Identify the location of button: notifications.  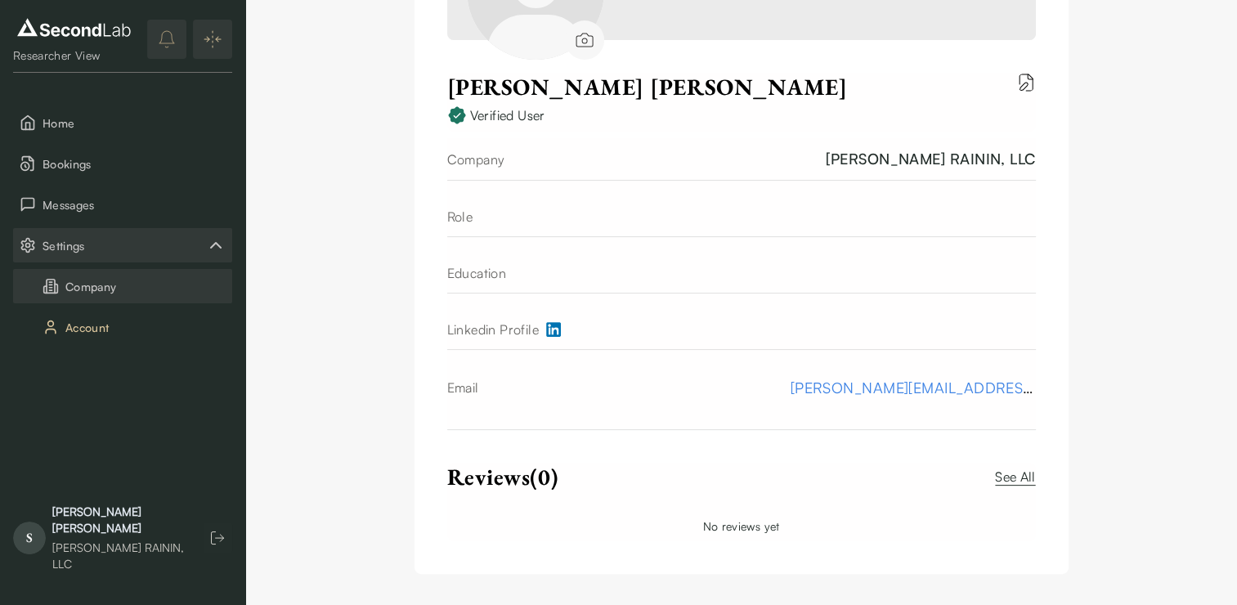
(167, 39).